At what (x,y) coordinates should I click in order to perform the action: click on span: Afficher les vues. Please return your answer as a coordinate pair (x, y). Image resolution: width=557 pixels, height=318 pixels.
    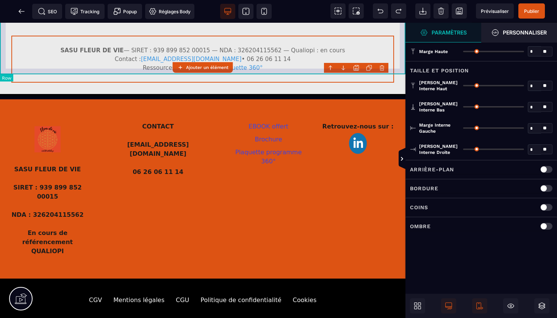
    Looking at the image, I should click on (409, 159).